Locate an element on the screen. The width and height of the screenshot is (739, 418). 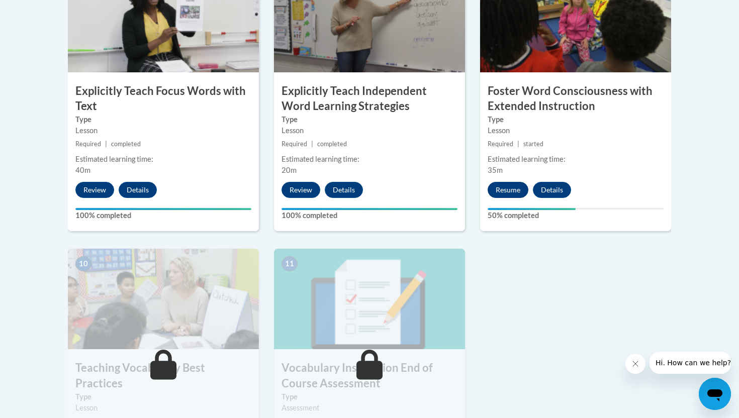
div: Assessment is located at coordinates (369, 408).